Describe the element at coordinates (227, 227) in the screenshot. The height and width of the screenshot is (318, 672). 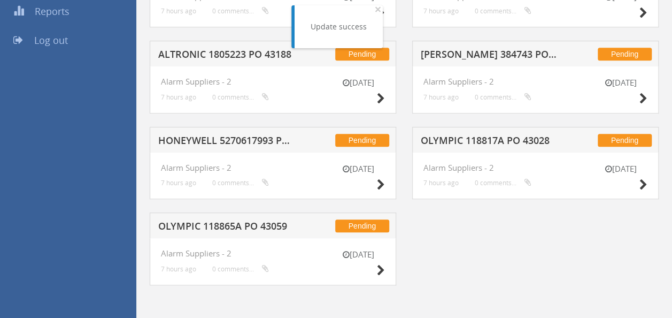
I see `h5: OLYMPIC 118865A PO 43059` at that location.